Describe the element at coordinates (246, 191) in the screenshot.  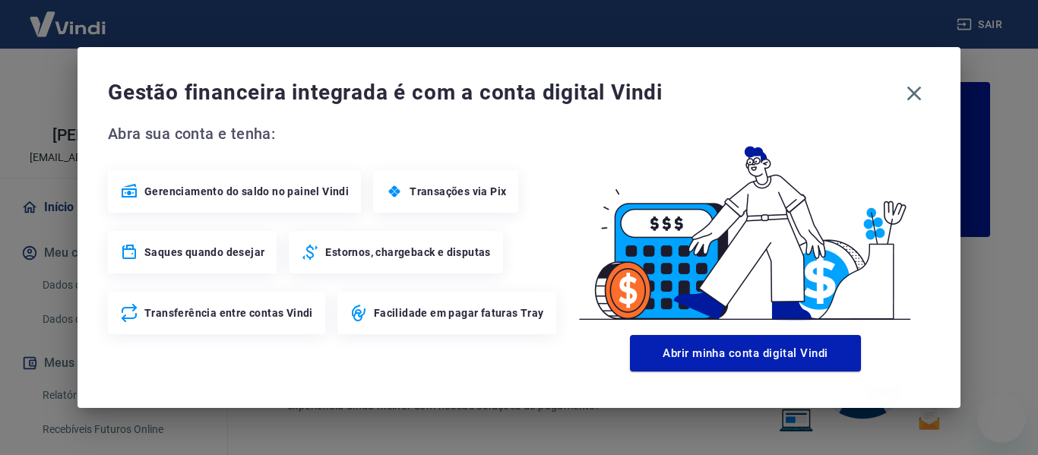
I see `span: Gerenciamento do saldo no painel Vindi` at that location.